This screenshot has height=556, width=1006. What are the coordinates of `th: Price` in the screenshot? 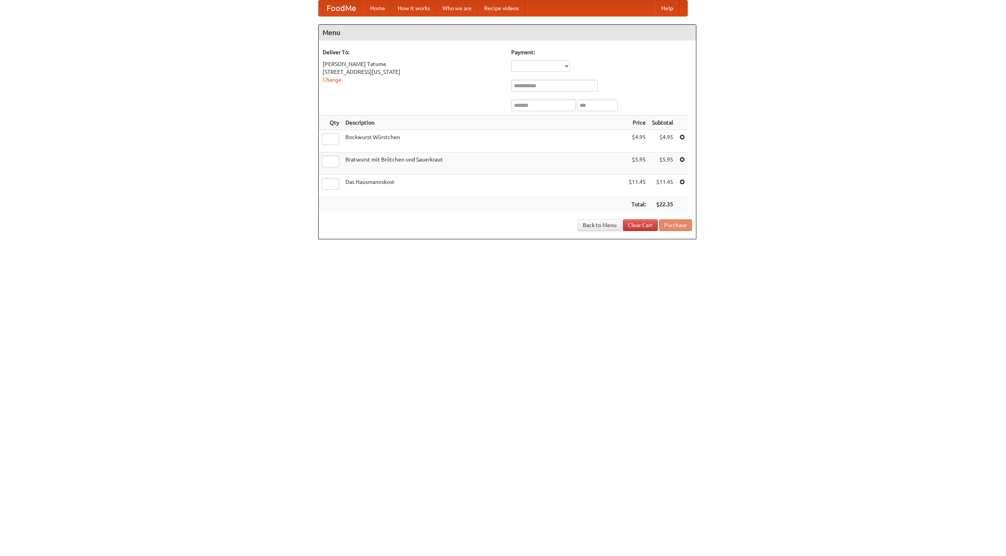 It's located at (637, 123).